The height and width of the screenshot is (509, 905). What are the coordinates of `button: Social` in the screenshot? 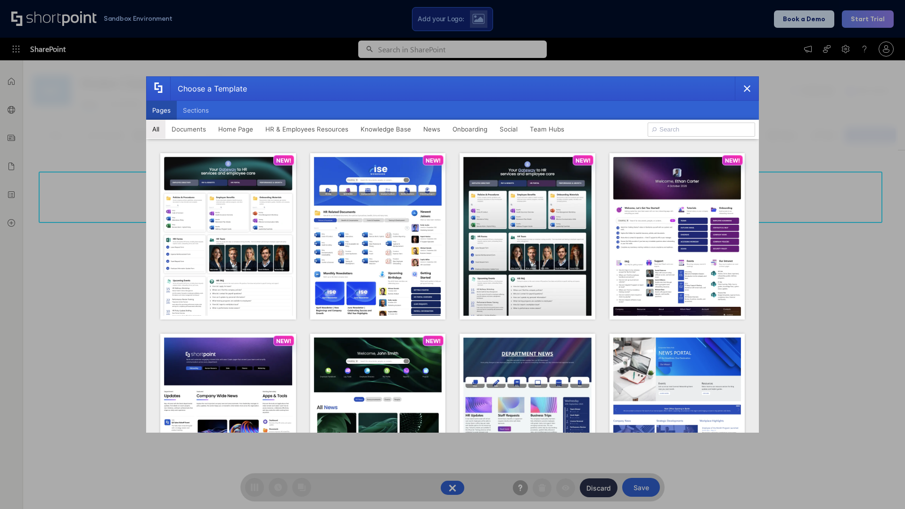 It's located at (508, 129).